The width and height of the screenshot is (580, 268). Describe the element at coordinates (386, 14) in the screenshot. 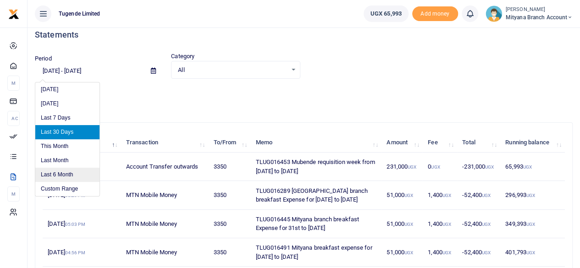

I see `a: UGX 65,993` at that location.